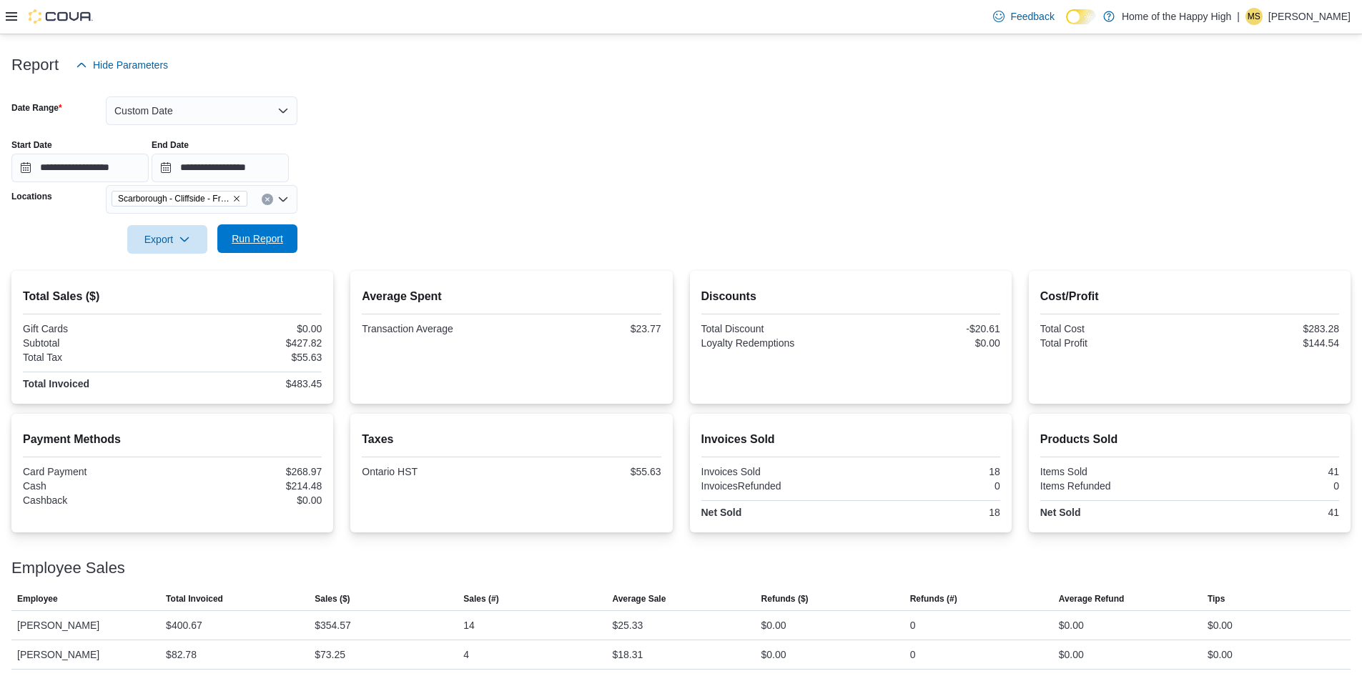  I want to click on label: End Date, so click(170, 145).